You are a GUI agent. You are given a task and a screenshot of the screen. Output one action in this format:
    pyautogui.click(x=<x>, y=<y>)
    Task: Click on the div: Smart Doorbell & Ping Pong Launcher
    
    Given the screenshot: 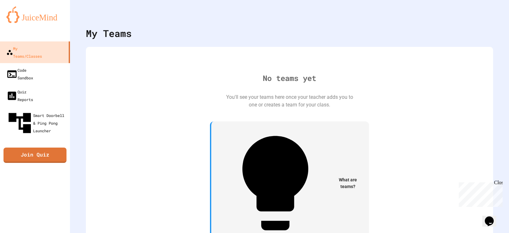 What is the action you would take?
    pyautogui.click(x=37, y=123)
    